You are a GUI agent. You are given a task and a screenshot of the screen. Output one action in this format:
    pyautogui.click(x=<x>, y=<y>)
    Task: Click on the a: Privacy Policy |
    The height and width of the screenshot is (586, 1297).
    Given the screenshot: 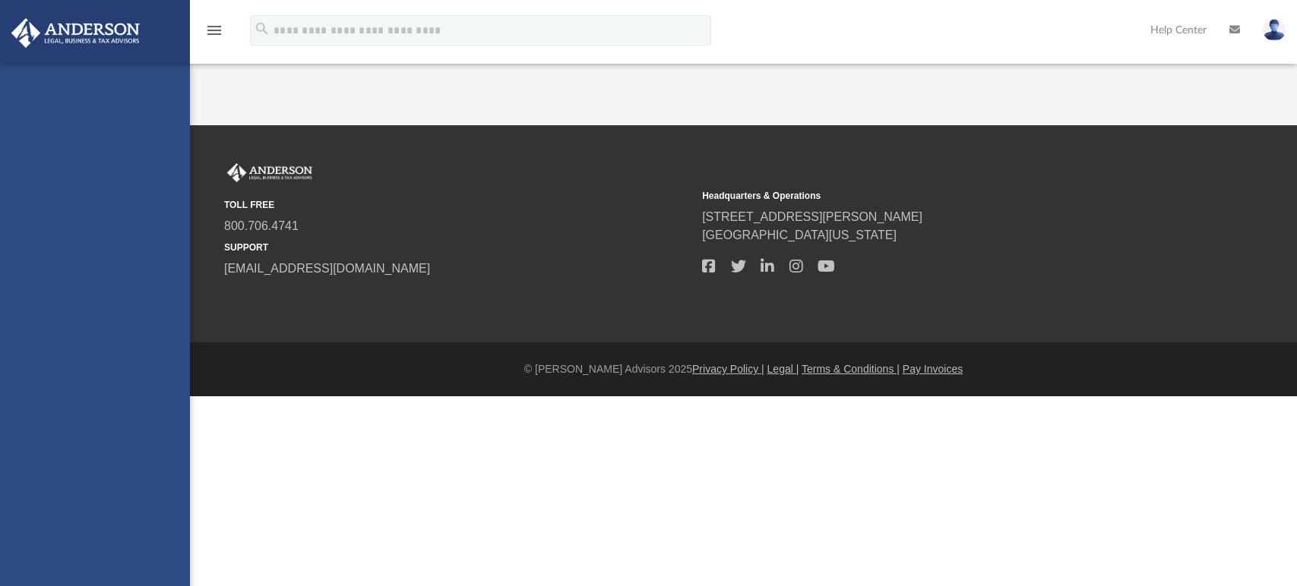 What is the action you would take?
    pyautogui.click(x=728, y=369)
    